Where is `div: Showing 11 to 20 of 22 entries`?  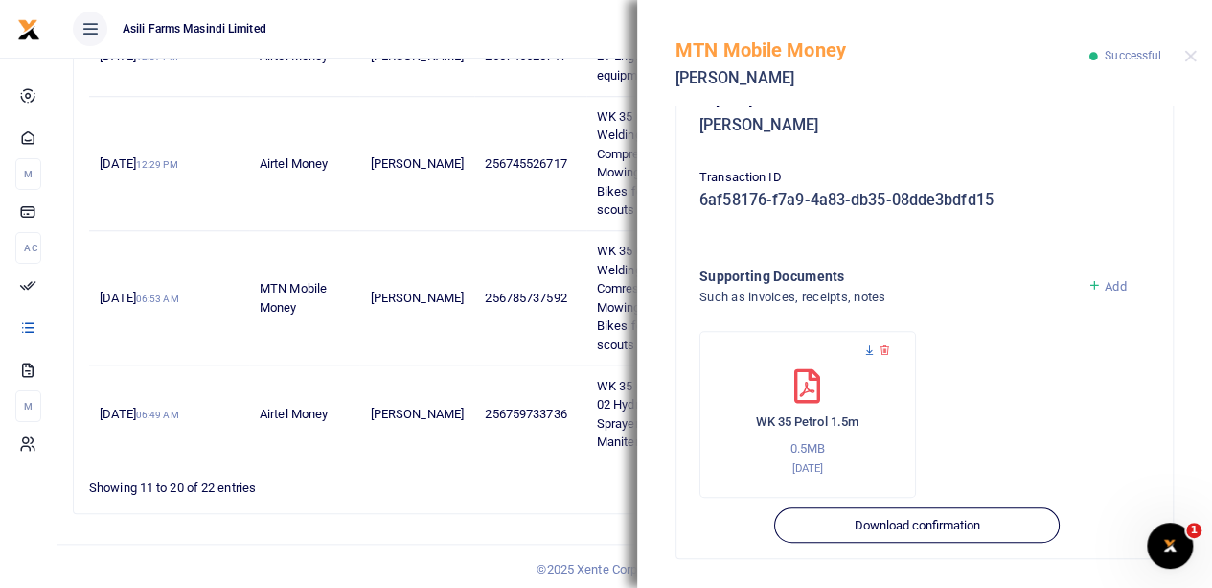
div: Showing 11 to 20 of 22 entries is located at coordinates (312, 482).